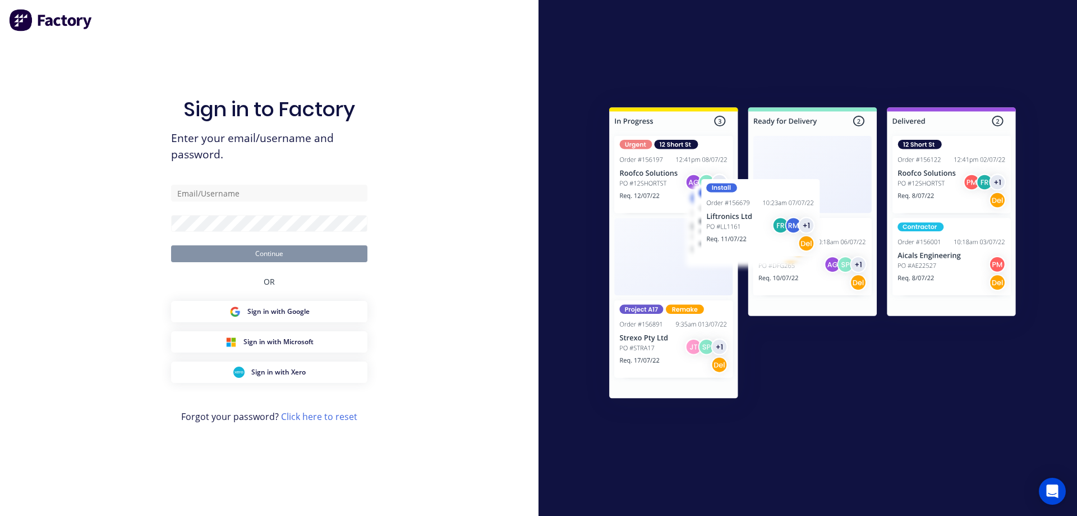  What do you see at coordinates (235, 311) in the screenshot?
I see `img: Google Sign in` at bounding box center [235, 311].